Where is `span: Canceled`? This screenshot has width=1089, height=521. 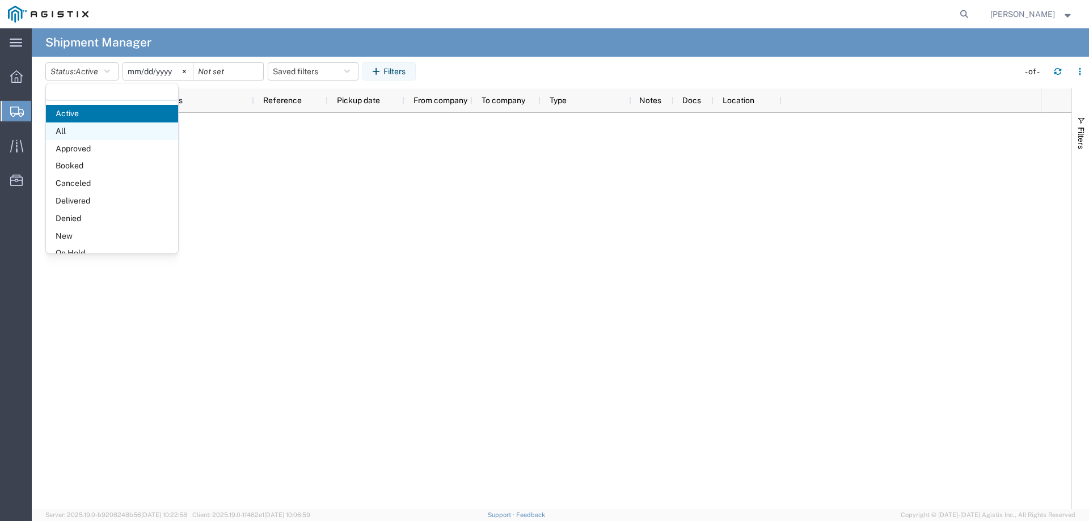
span: Canceled is located at coordinates (112, 183).